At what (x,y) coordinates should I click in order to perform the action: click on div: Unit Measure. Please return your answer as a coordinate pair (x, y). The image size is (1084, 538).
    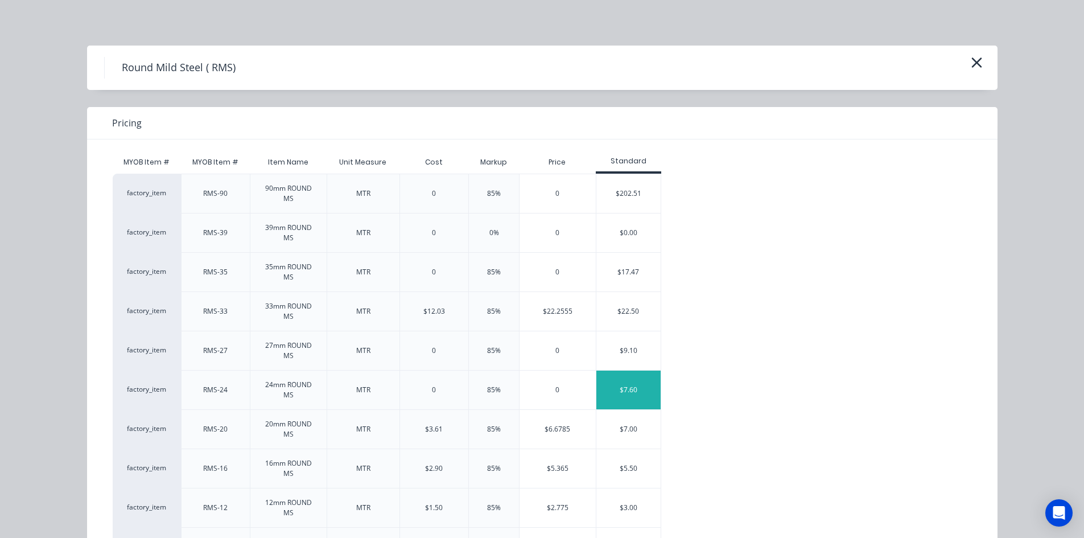
    Looking at the image, I should click on (363, 162).